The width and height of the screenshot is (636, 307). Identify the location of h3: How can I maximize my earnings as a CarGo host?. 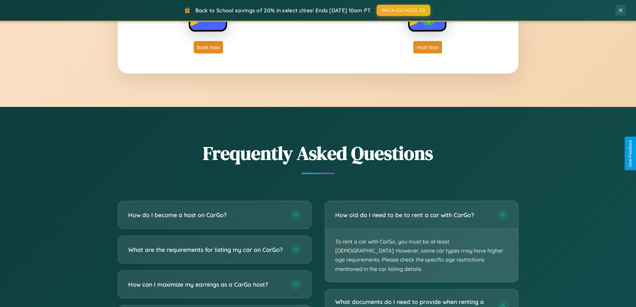
(206, 284).